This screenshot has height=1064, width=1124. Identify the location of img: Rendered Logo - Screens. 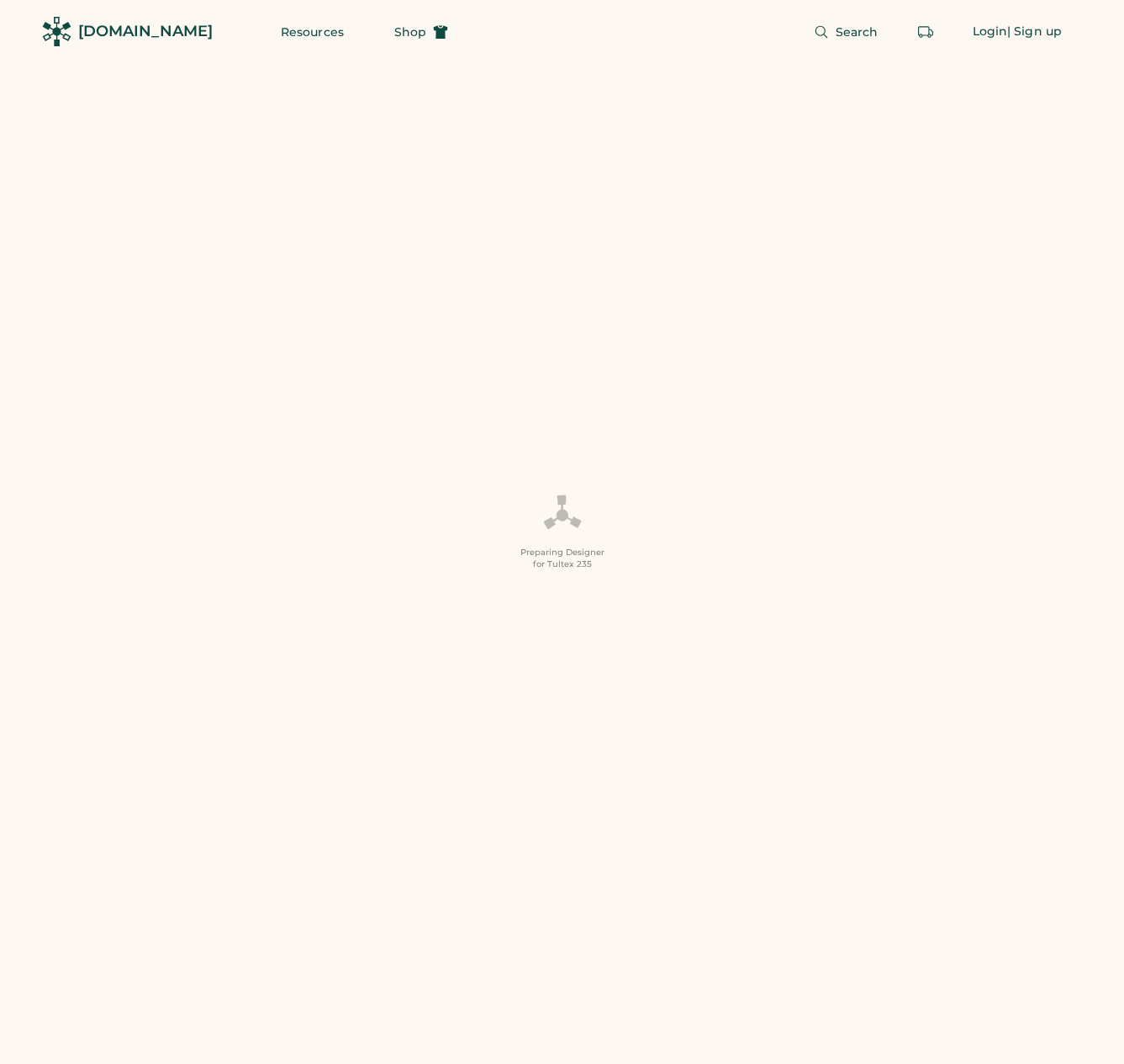
(57, 31).